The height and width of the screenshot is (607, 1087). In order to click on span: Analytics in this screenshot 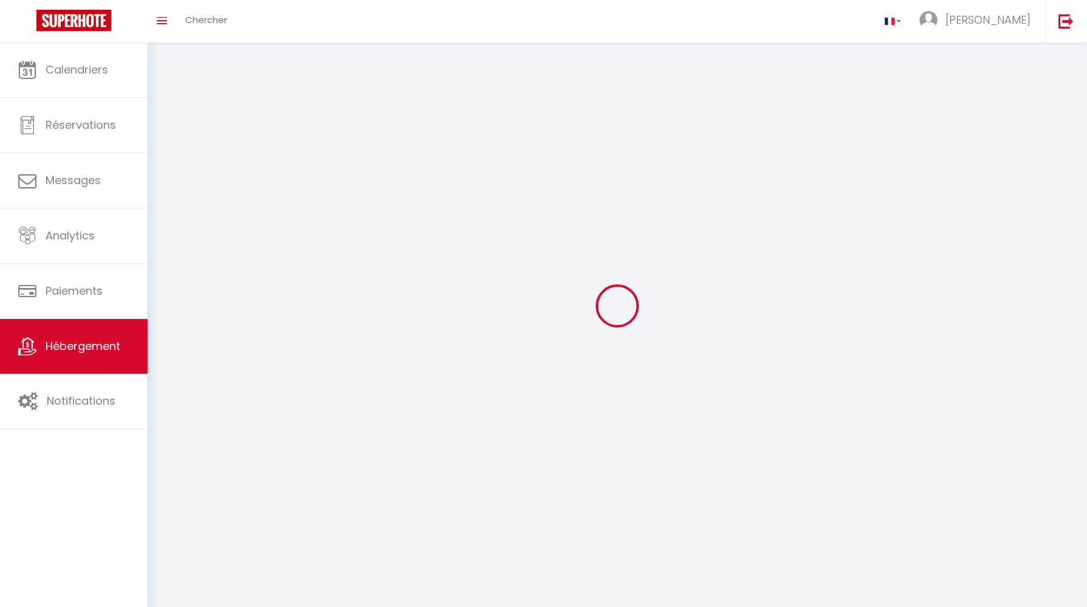, I will do `click(70, 235)`.